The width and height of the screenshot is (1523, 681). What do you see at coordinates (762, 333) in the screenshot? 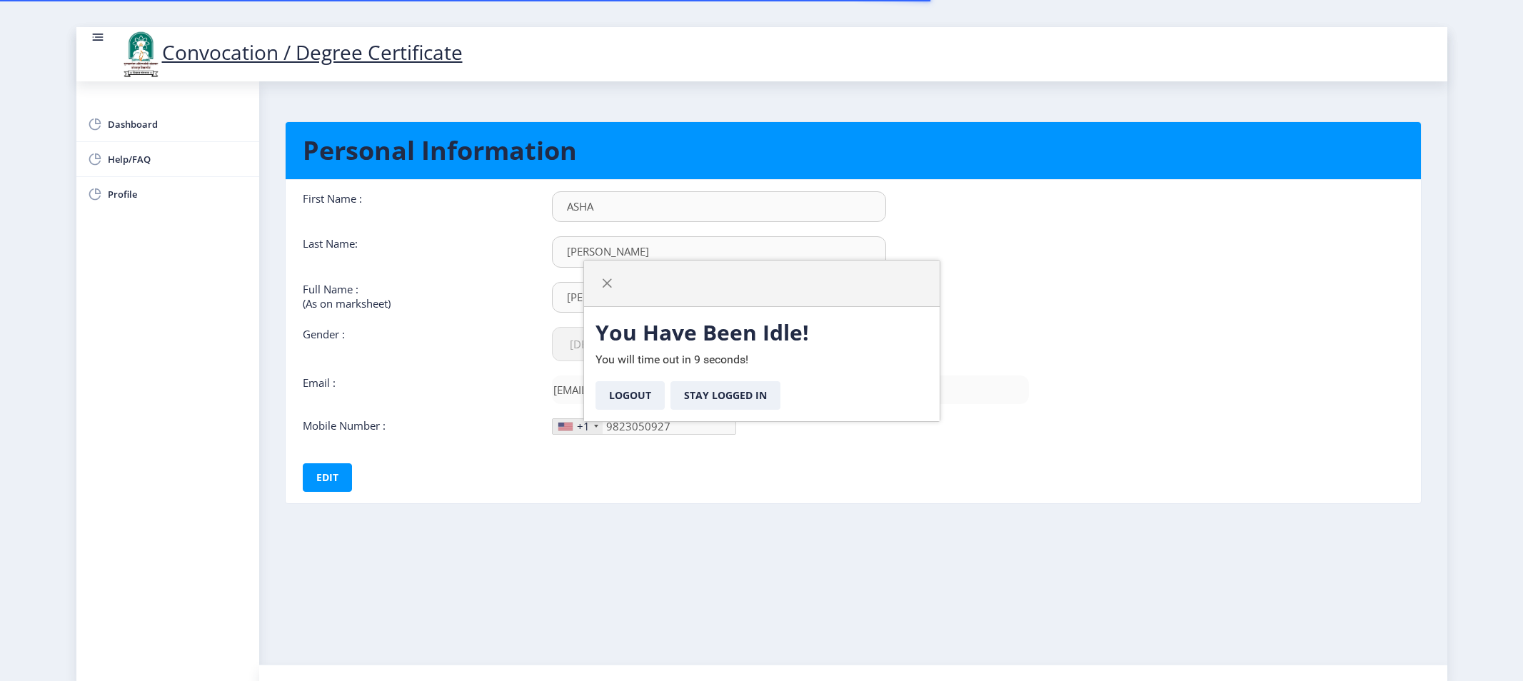
I see `h3: You Have Been Idle!` at bounding box center [762, 333].